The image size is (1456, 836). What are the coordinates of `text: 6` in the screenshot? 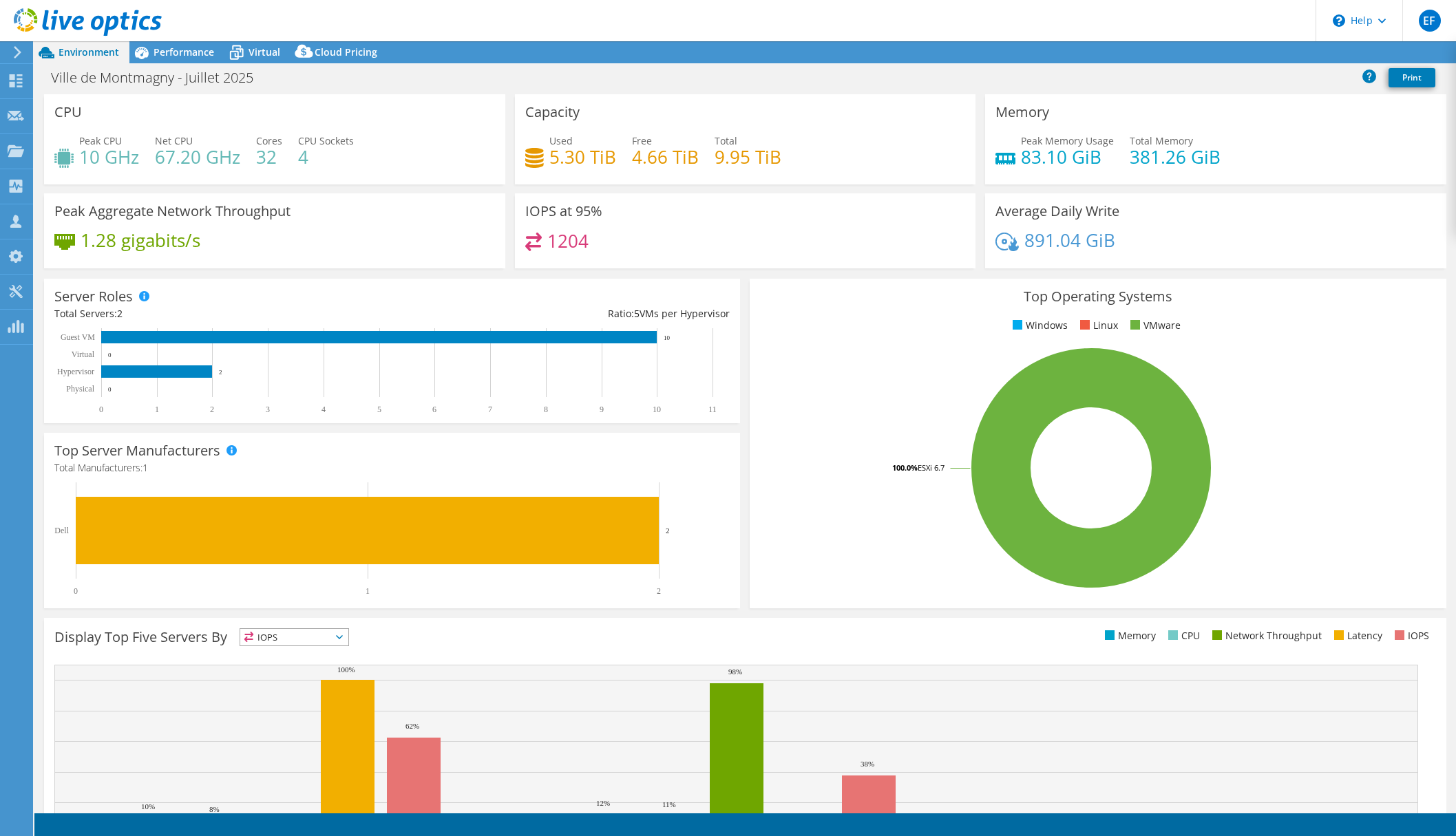 It's located at (434, 409).